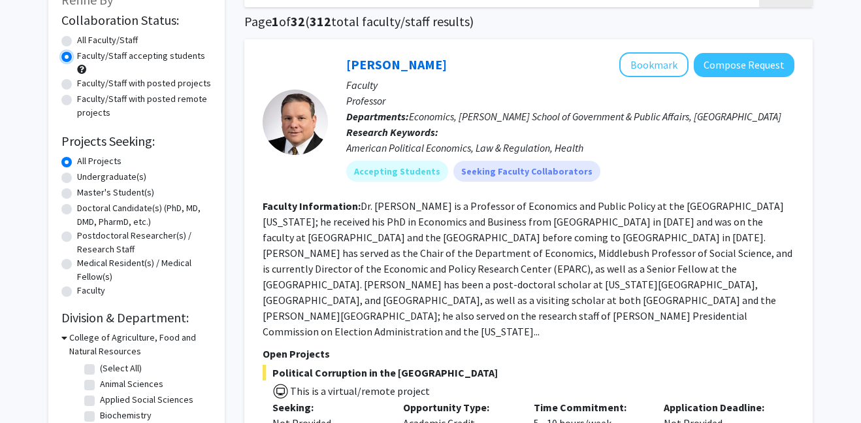 The height and width of the screenshot is (423, 861). Describe the element at coordinates (719, 407) in the screenshot. I see `p: Application Deadline:` at that location.